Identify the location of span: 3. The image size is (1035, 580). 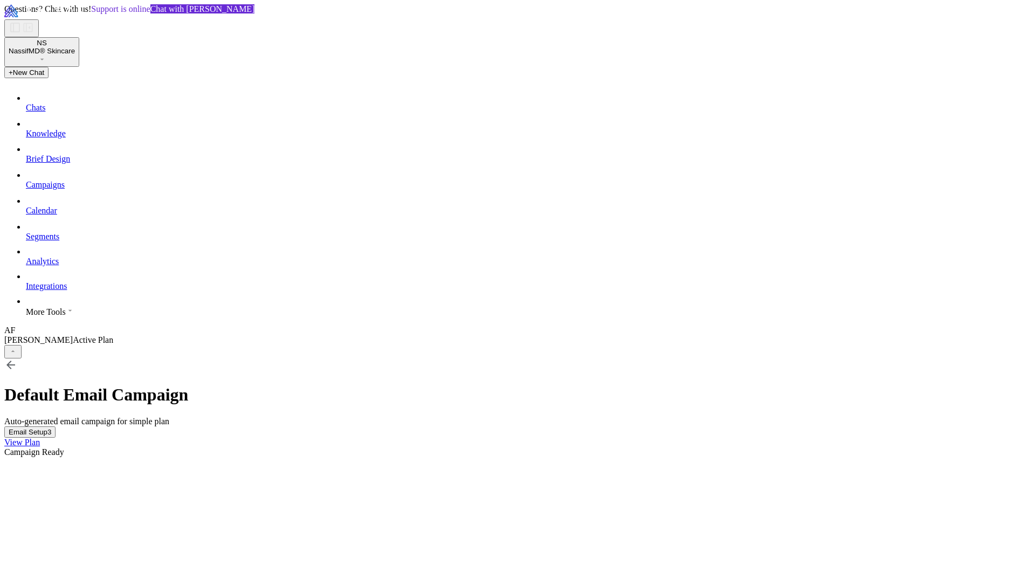
(49, 432).